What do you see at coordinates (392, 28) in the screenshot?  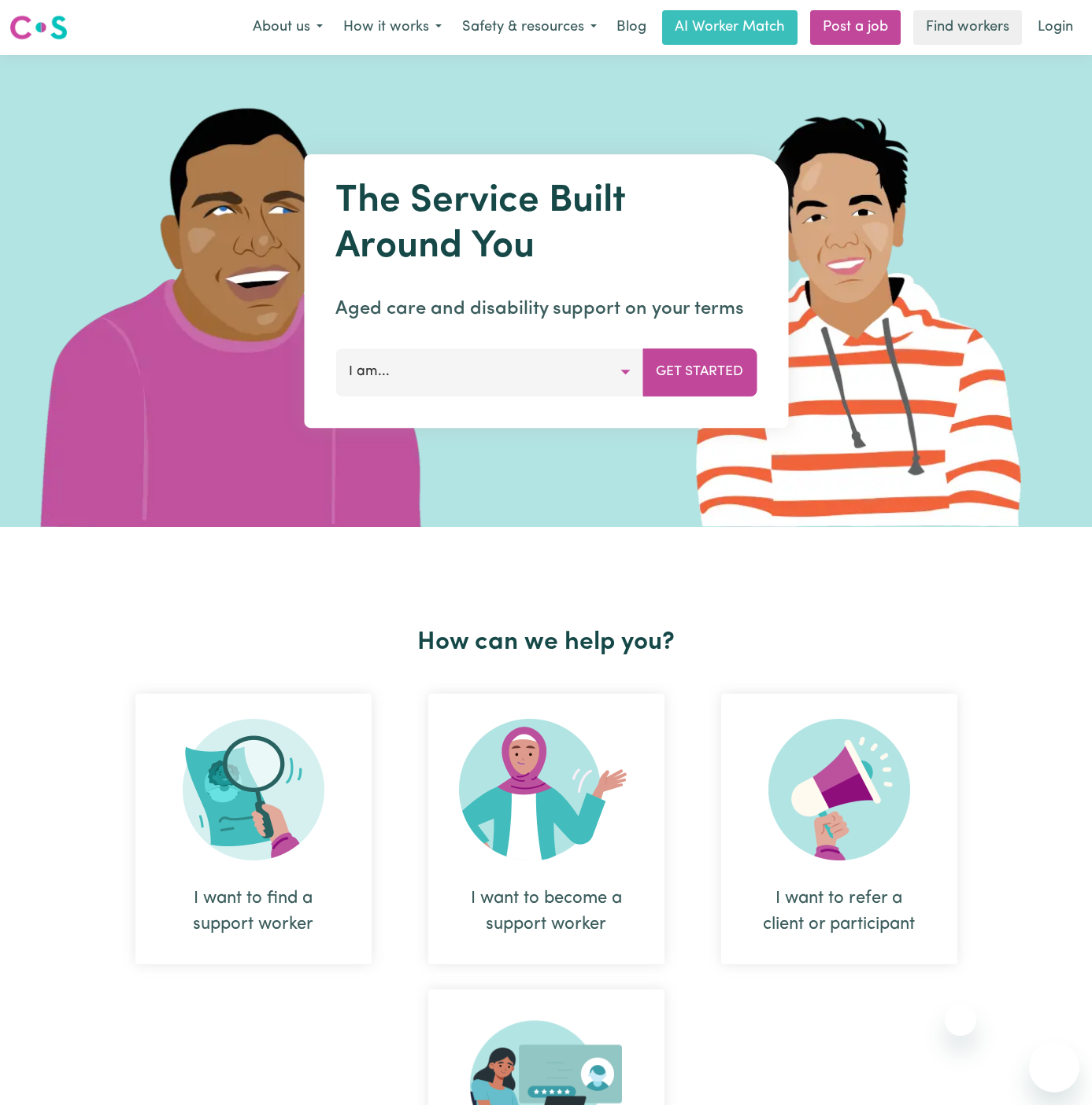 I see `button: How it works` at bounding box center [392, 28].